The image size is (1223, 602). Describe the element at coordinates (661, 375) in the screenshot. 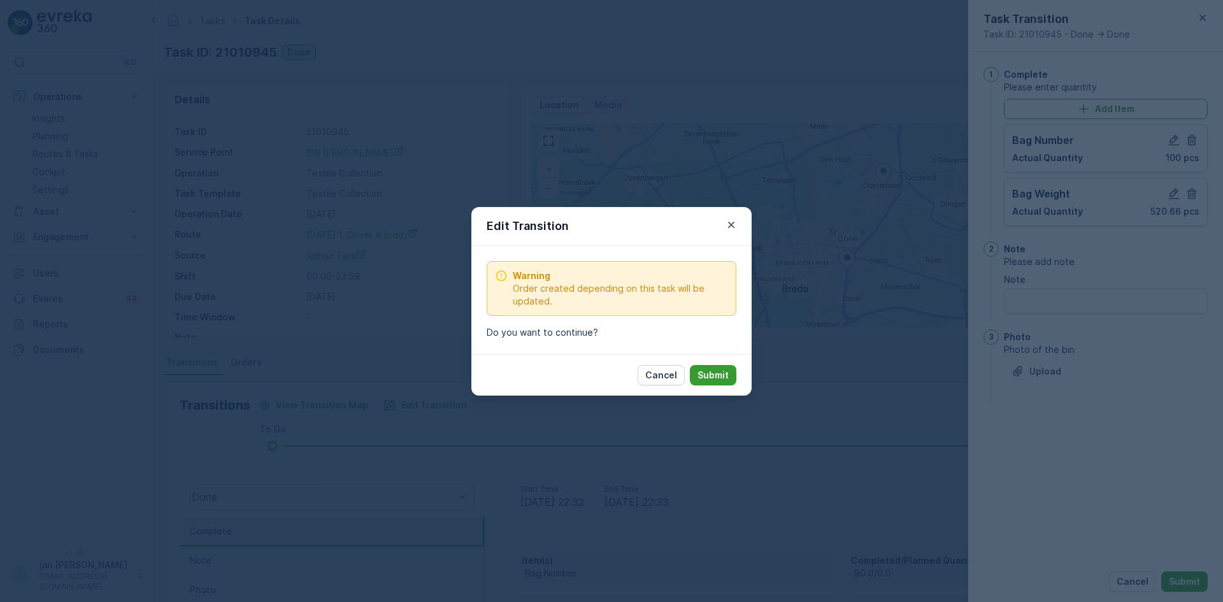

I see `p: Cancel` at that location.